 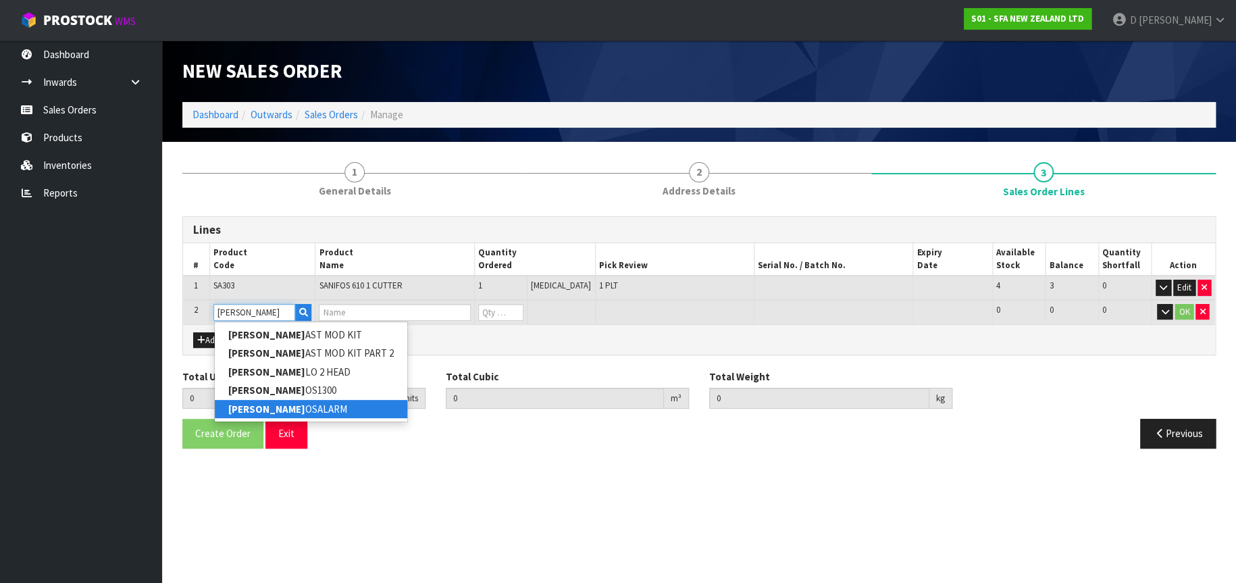 What do you see at coordinates (262, 71) in the screenshot?
I see `span: New Sales Order` at bounding box center [262, 71].